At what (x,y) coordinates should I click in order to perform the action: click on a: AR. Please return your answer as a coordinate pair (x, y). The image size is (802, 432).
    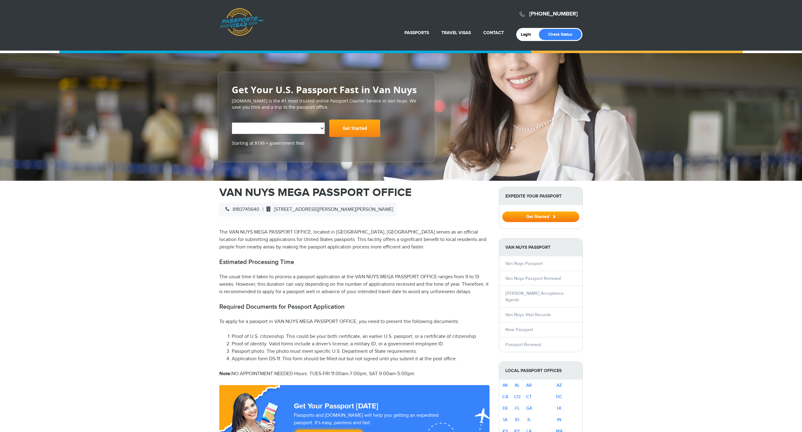
    Looking at the image, I should click on (529, 385).